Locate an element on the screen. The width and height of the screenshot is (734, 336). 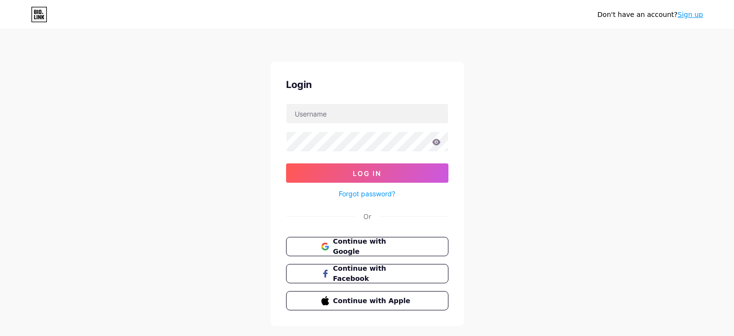
button: Continue with Apple is located at coordinates (367, 300).